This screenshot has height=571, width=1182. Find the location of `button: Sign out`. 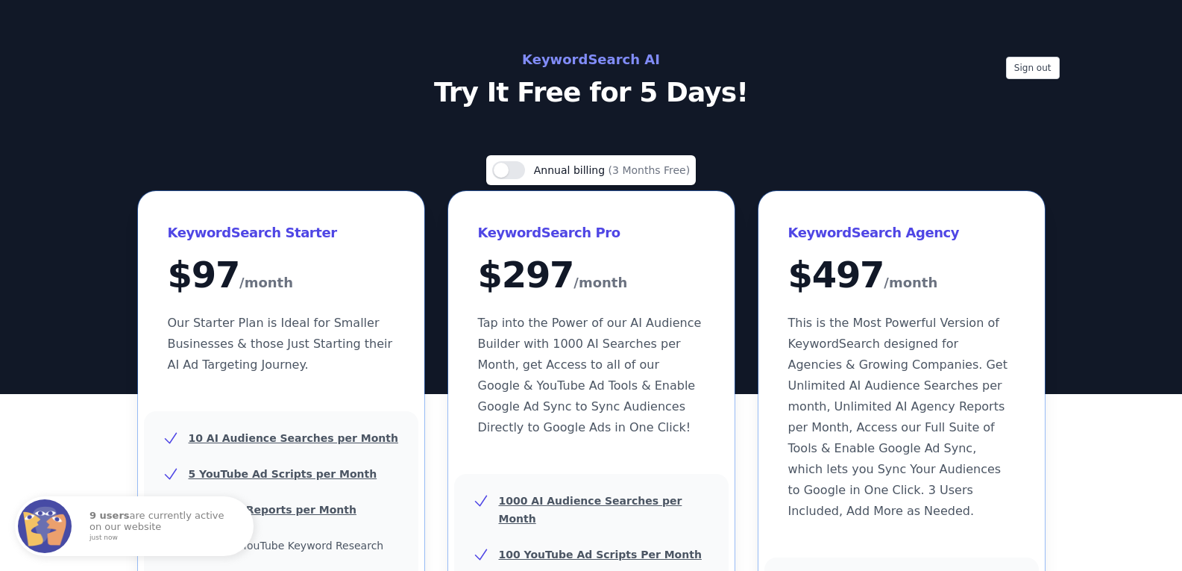

button: Sign out is located at coordinates (1033, 68).